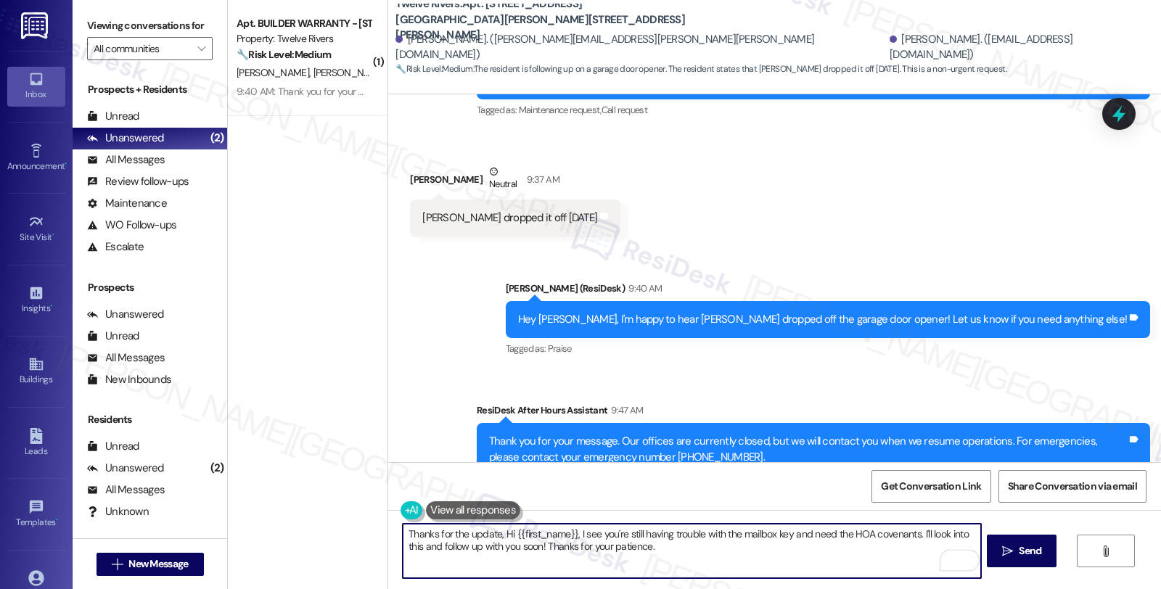 The height and width of the screenshot is (589, 1161). Describe the element at coordinates (691, 551) in the screenshot. I see `textarea: To enrich screen reader interactions, please activate Accessibility in Grammarly extension settings` at that location.